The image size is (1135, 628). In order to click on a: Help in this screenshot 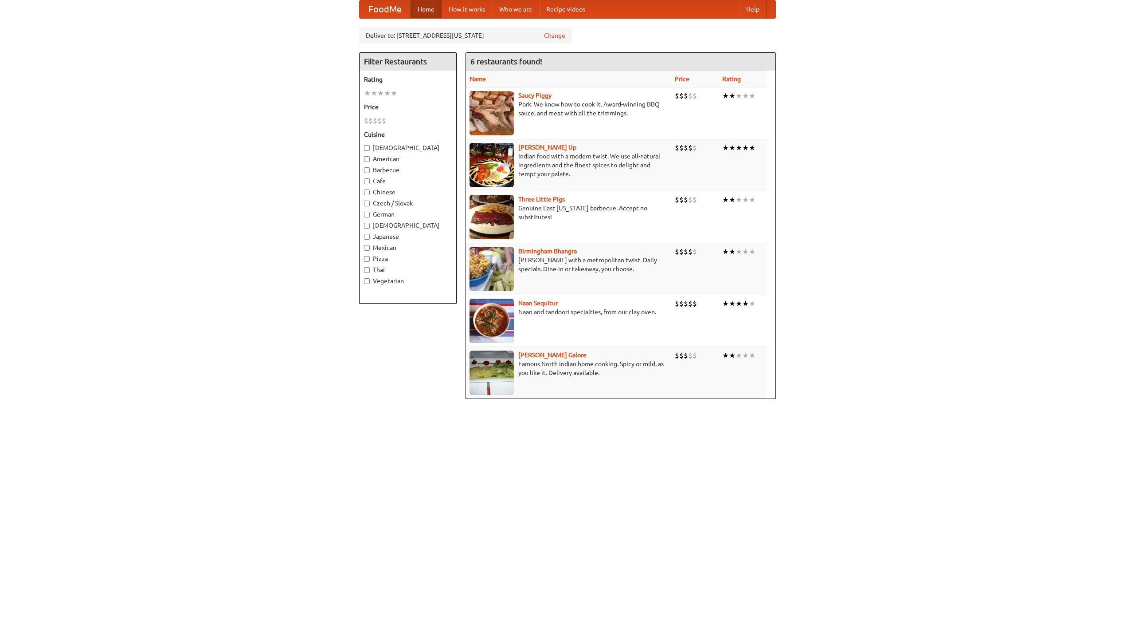, I will do `click(753, 9)`.